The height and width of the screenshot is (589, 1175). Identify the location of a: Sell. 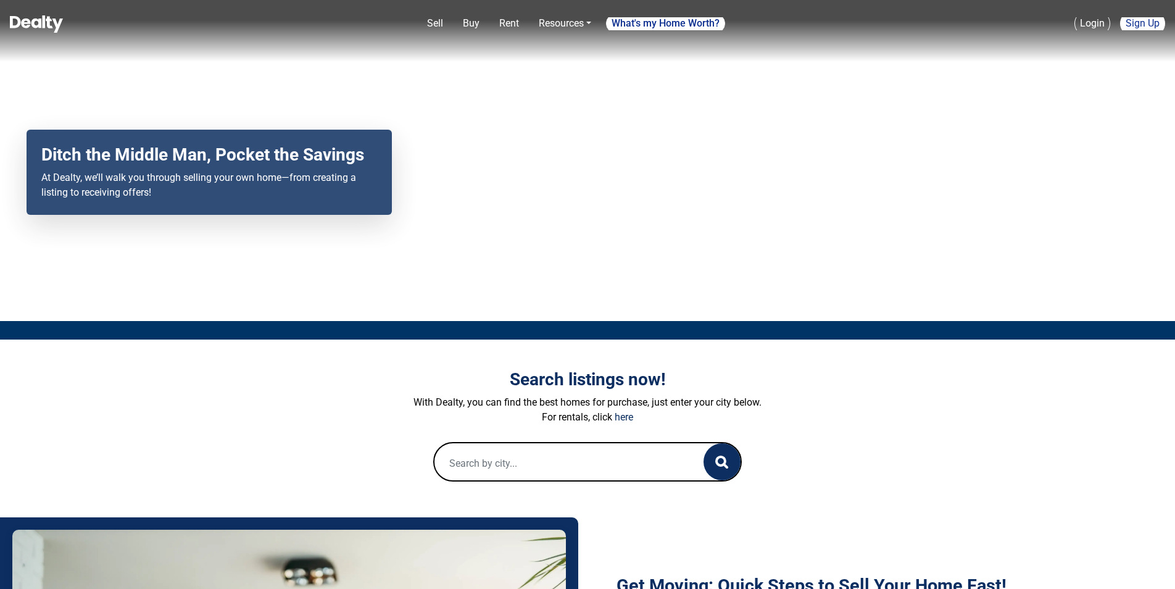
(435, 23).